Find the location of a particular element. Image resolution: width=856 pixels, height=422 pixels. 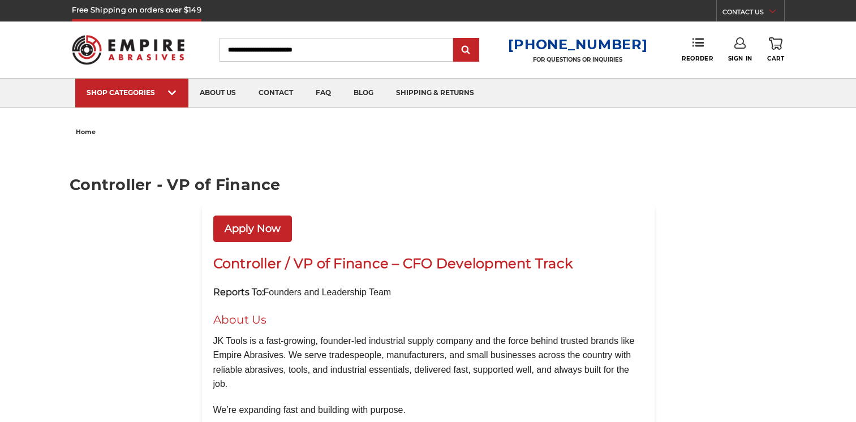

a: shipping & returns is located at coordinates (435, 93).